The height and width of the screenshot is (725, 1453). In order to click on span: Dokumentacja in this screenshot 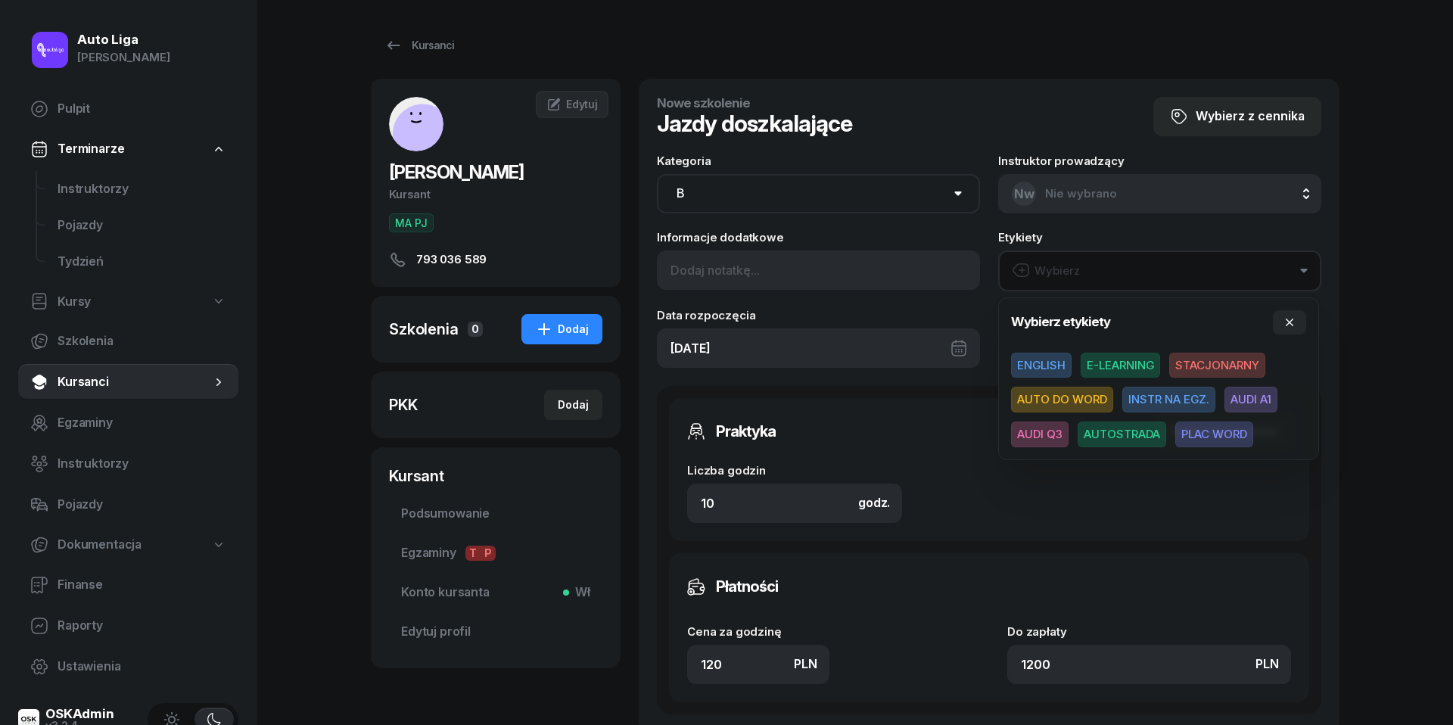, I will do `click(99, 545)`.